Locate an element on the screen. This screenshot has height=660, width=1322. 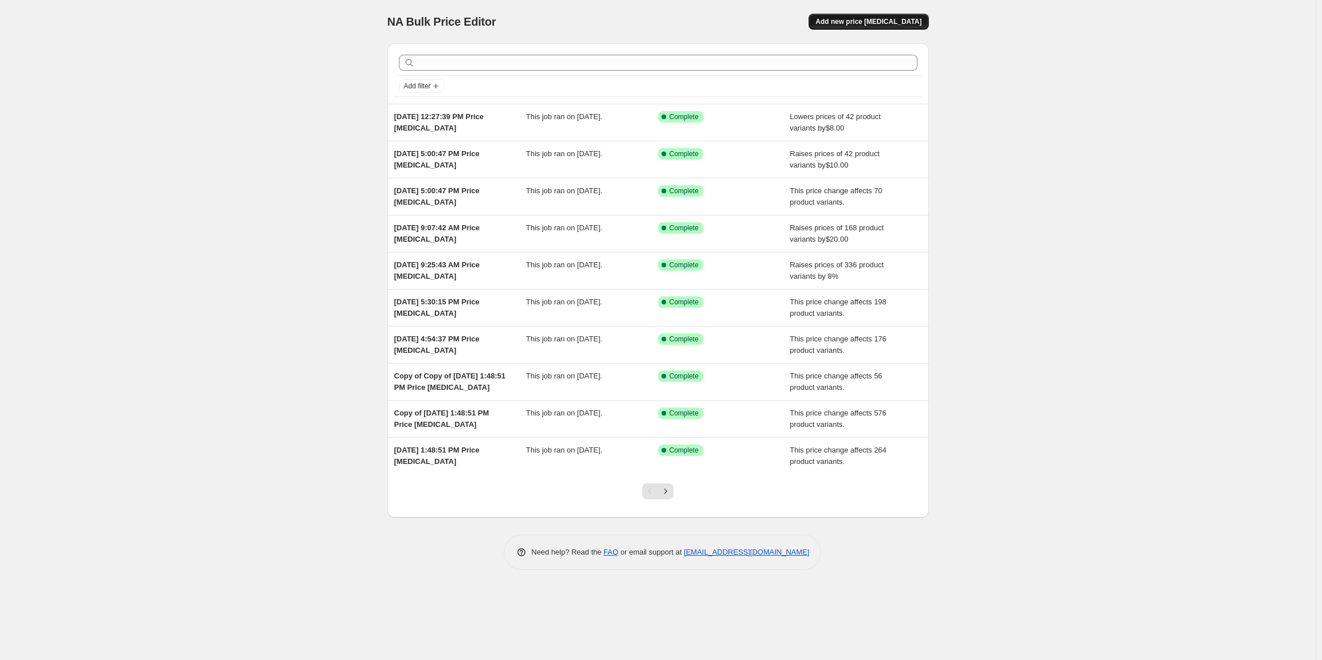
span: This price change affects 176 product variants. is located at coordinates (838, 344).